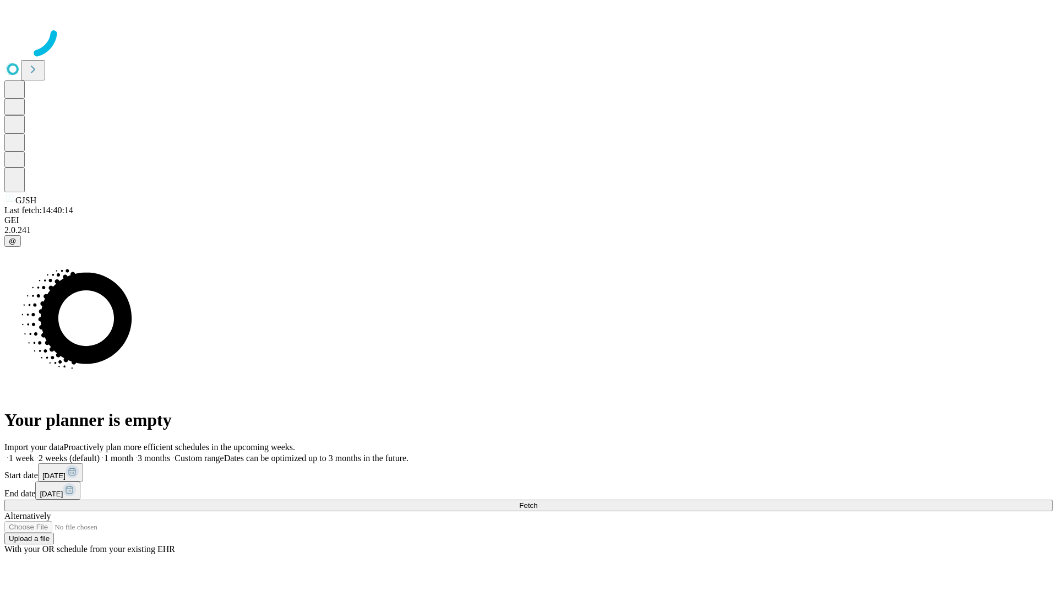 This screenshot has width=1057, height=595. What do you see at coordinates (528, 505) in the screenshot?
I see `button: Fetch` at bounding box center [528, 505].